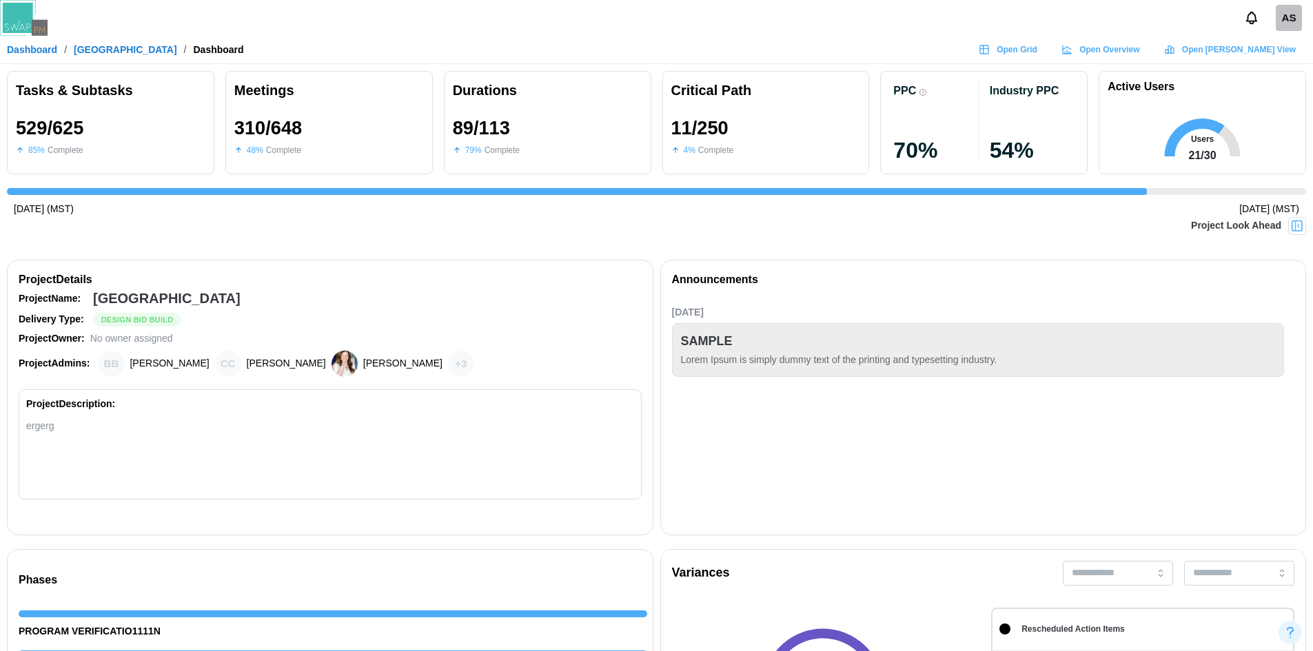 The width and height of the screenshot is (1313, 651). I want to click on span: Open Overview, so click(1109, 50).